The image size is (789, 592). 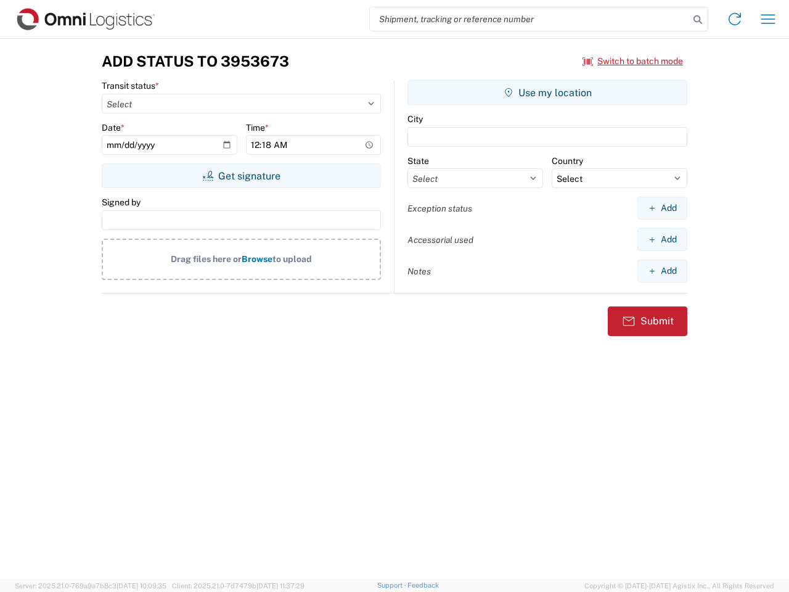 What do you see at coordinates (113, 128) in the screenshot?
I see `label: Date` at bounding box center [113, 128].